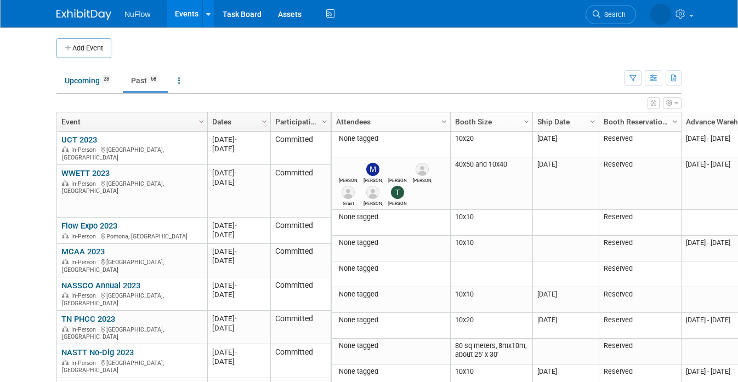 This screenshot has height=382, width=738. What do you see at coordinates (373, 192) in the screenshot?
I see `img: Jason Hentges` at bounding box center [373, 192].